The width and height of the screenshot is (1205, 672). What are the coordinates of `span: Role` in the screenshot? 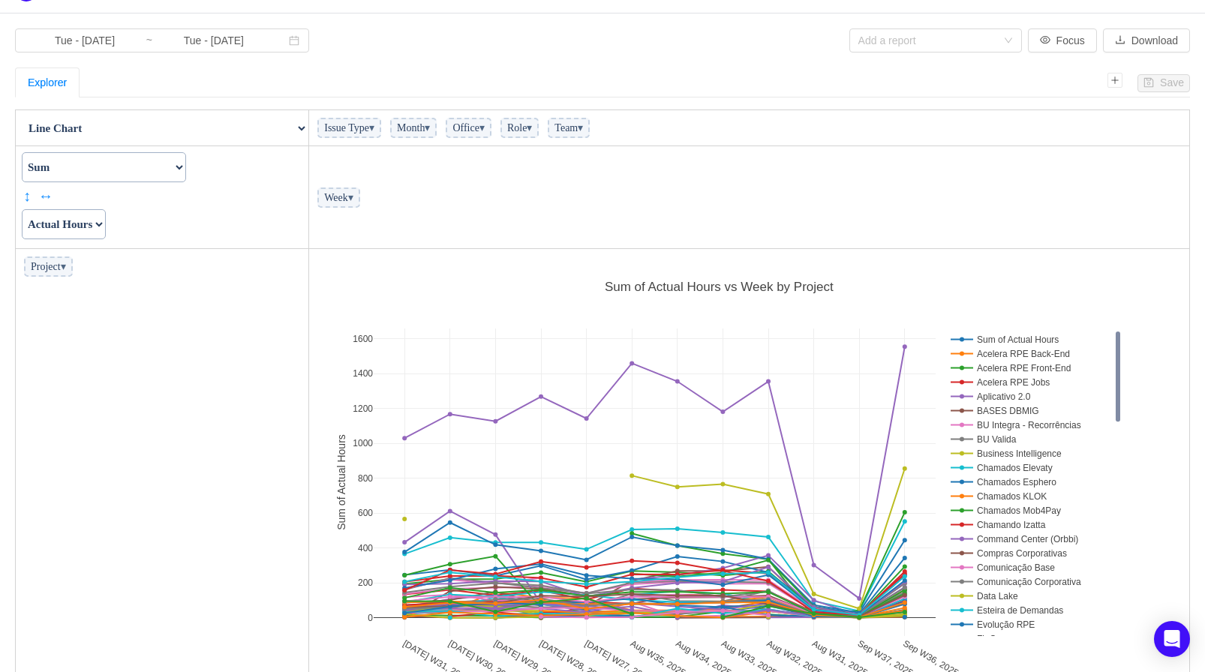 It's located at (519, 128).